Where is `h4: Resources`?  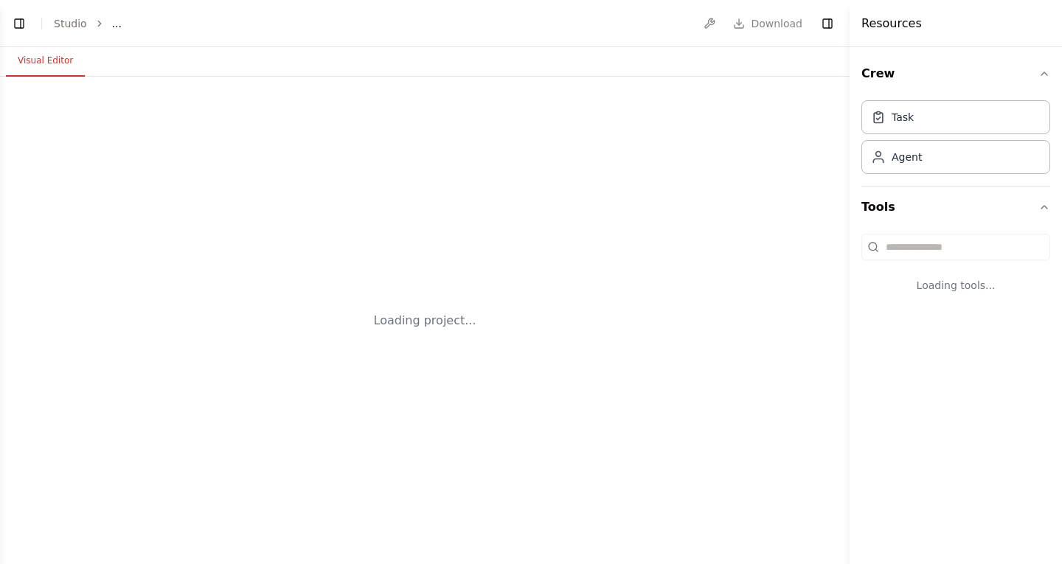 h4: Resources is located at coordinates (891, 24).